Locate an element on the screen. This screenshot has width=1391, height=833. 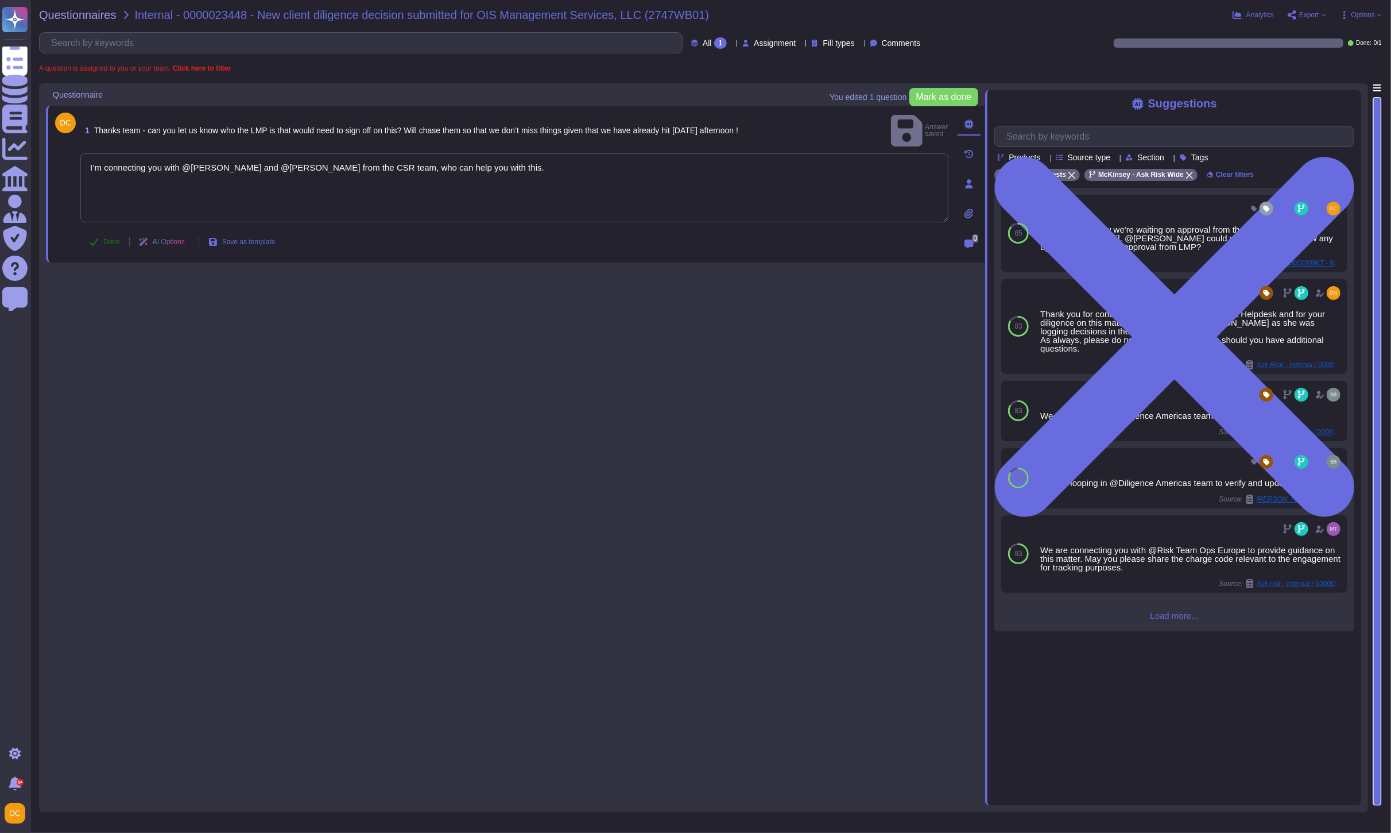
span: Export is located at coordinates (1309, 15).